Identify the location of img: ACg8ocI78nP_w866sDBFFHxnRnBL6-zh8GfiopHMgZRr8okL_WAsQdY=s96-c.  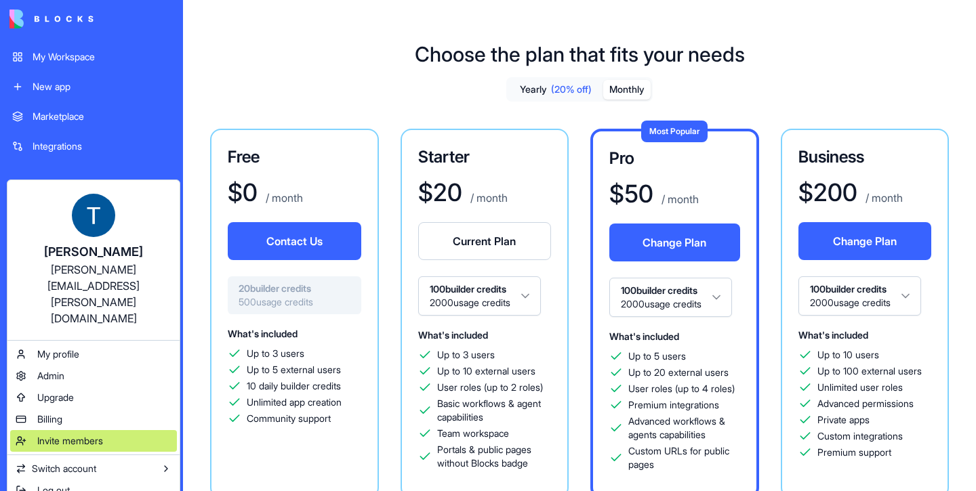
(94, 216).